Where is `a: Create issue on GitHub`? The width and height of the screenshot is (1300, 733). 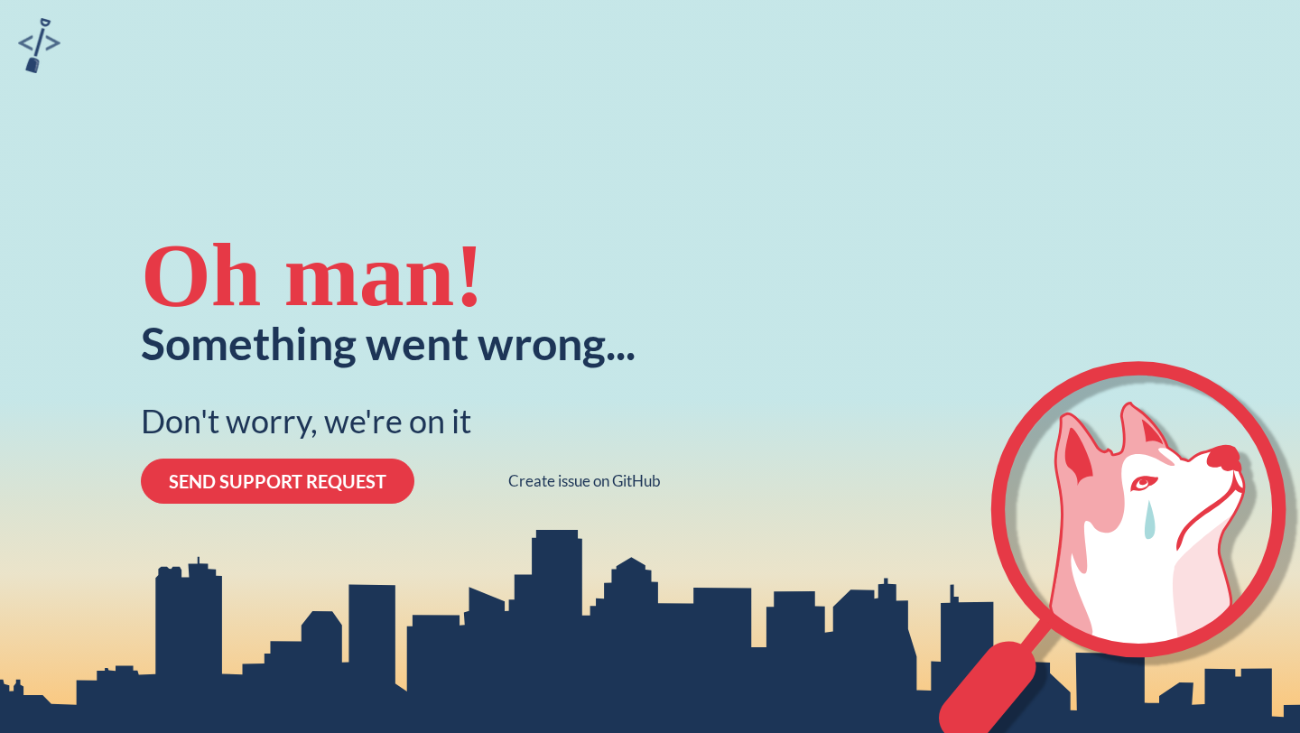
a: Create issue on GitHub is located at coordinates (584, 481).